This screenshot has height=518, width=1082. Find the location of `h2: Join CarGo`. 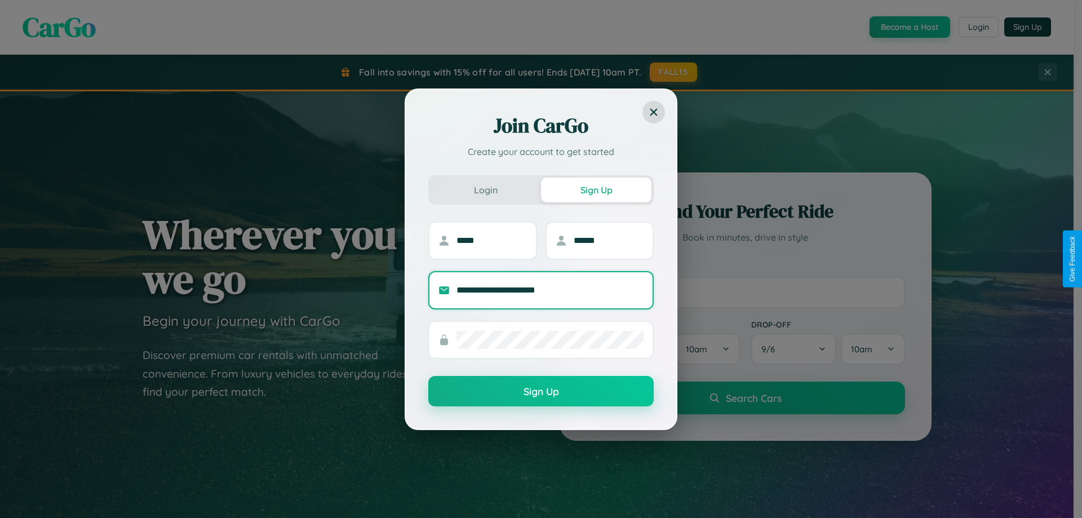

h2: Join CarGo is located at coordinates (541, 126).